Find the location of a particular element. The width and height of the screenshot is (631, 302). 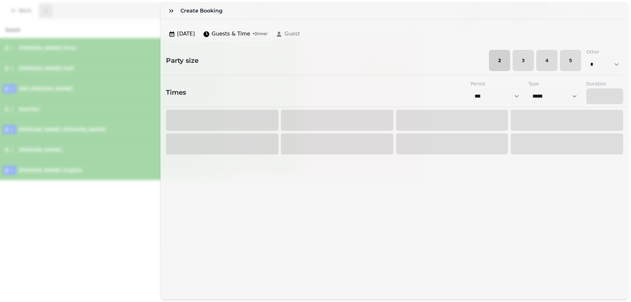

button: 3 is located at coordinates (523, 61).